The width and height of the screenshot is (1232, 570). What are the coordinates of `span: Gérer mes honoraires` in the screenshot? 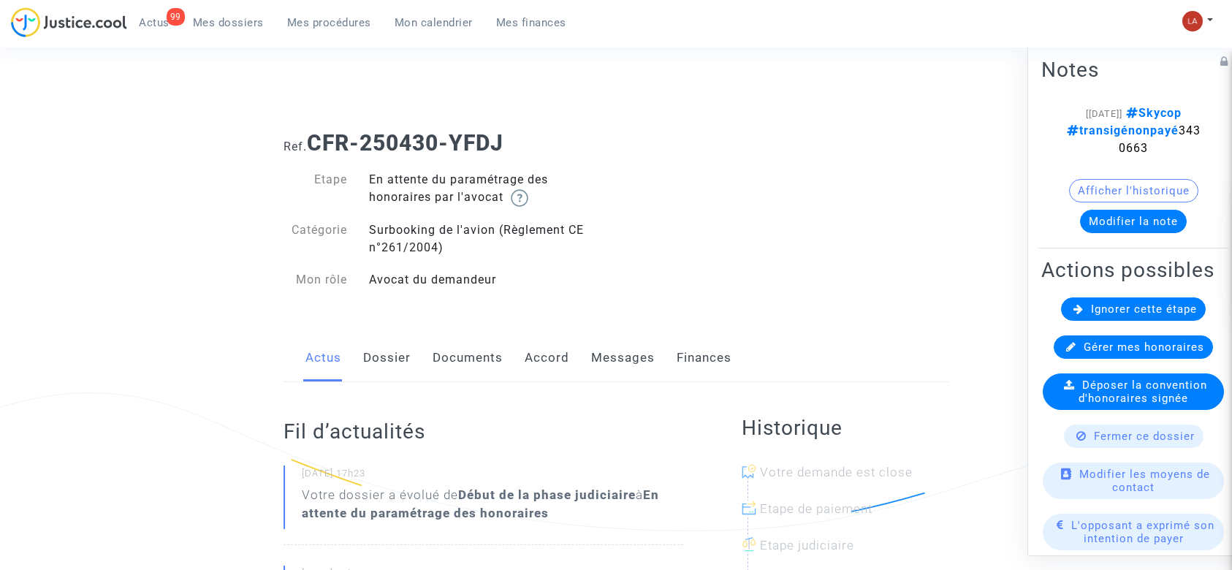 It's located at (1143, 347).